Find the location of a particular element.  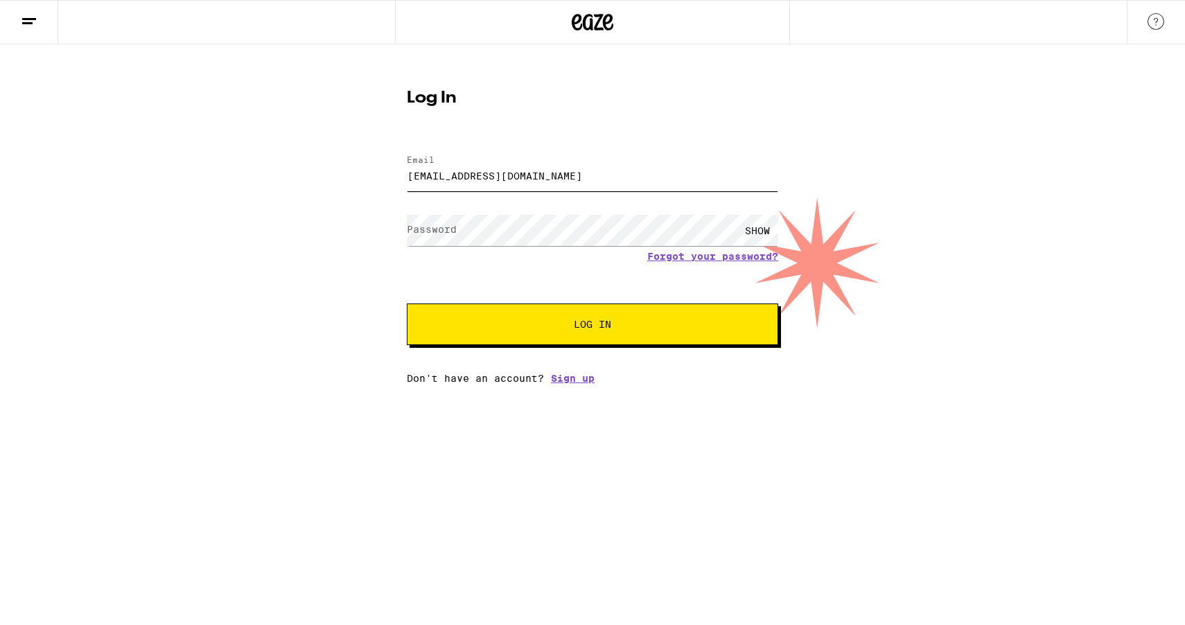

span: Log In is located at coordinates (592, 324).